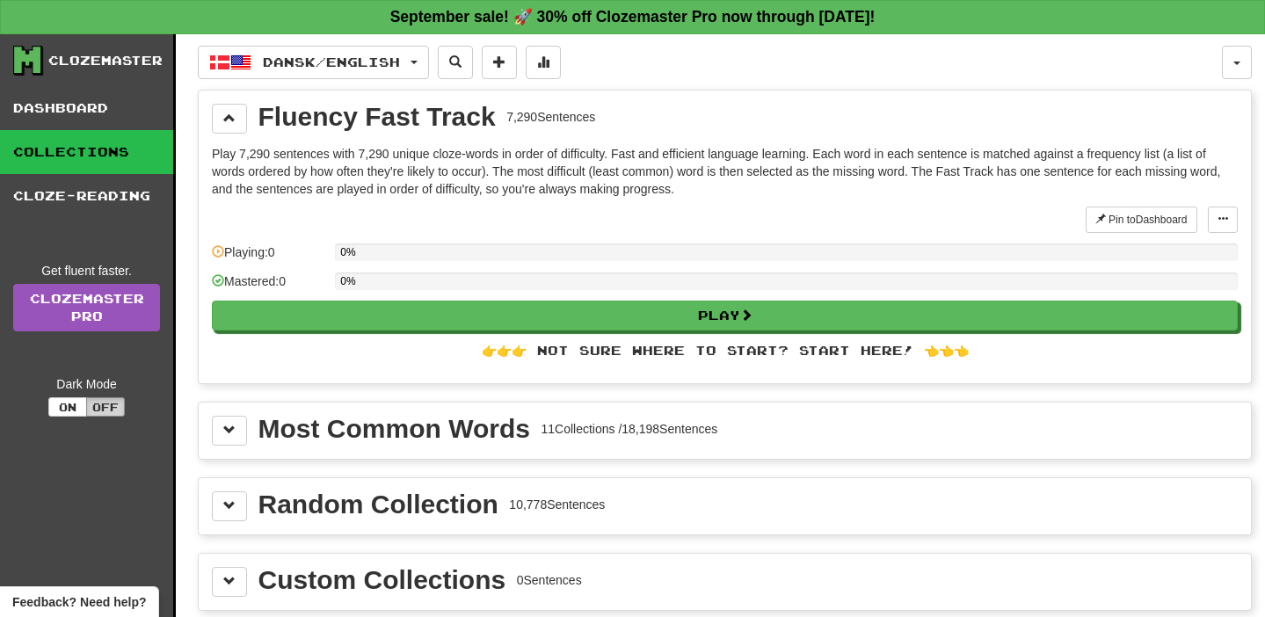 The width and height of the screenshot is (1265, 617). I want to click on button: Add sentence to collection, so click(499, 62).